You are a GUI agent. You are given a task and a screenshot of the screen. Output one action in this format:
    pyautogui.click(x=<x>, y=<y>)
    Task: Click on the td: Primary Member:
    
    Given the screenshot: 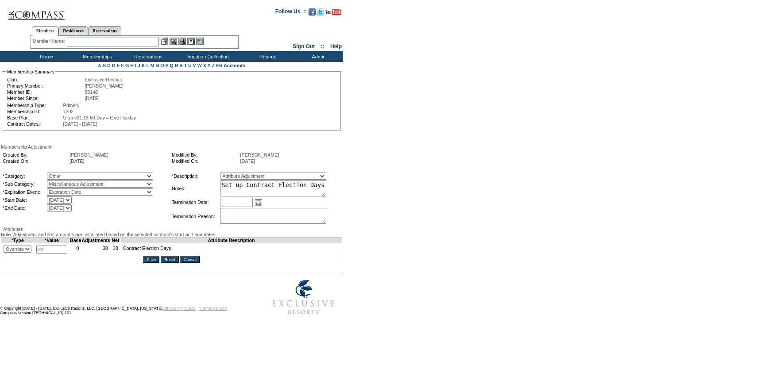 What is the action you would take?
    pyautogui.click(x=45, y=86)
    